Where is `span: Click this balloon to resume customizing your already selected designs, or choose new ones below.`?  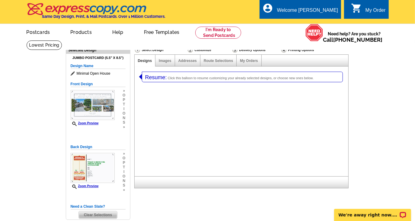
span: Click this balloon to resume customizing your already selected designs, or choose new ones below. is located at coordinates (240, 78).